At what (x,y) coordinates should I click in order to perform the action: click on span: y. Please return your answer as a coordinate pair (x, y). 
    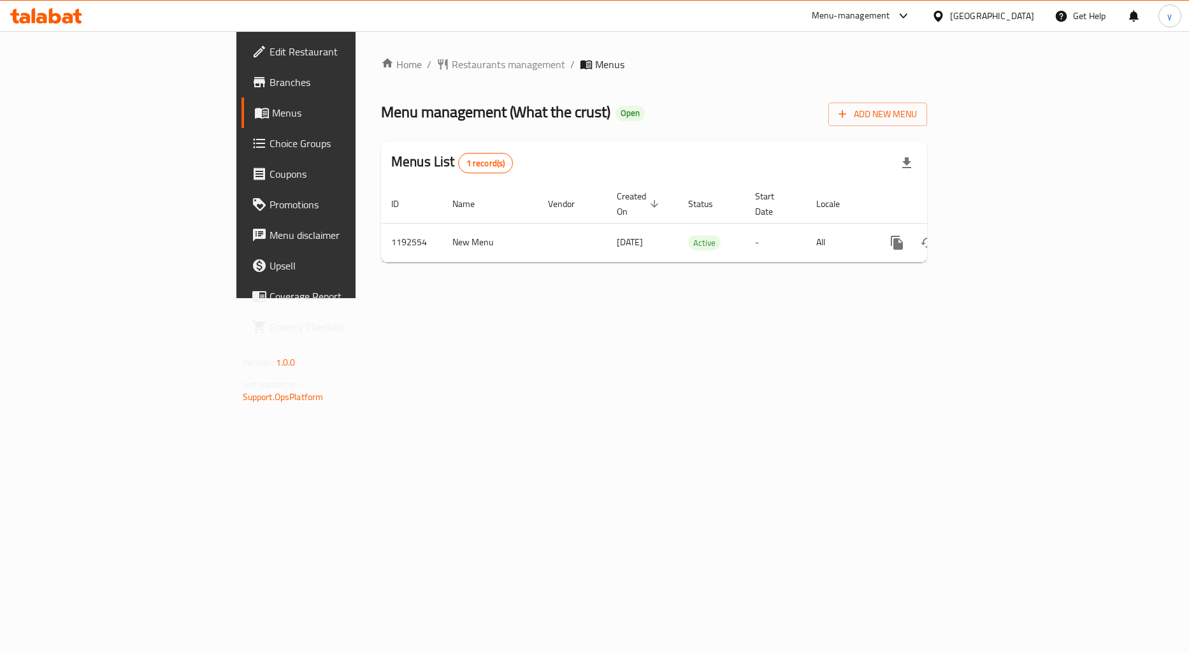
    Looking at the image, I should click on (1169, 16).